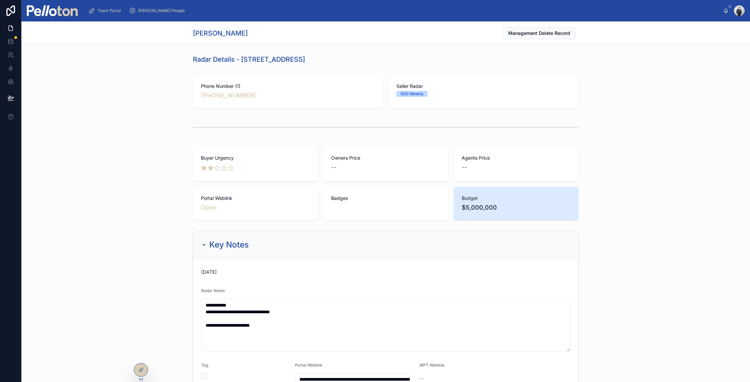 This screenshot has width=750, height=382. Describe the element at coordinates (539, 33) in the screenshot. I see `button: Management Delete Record` at that location.